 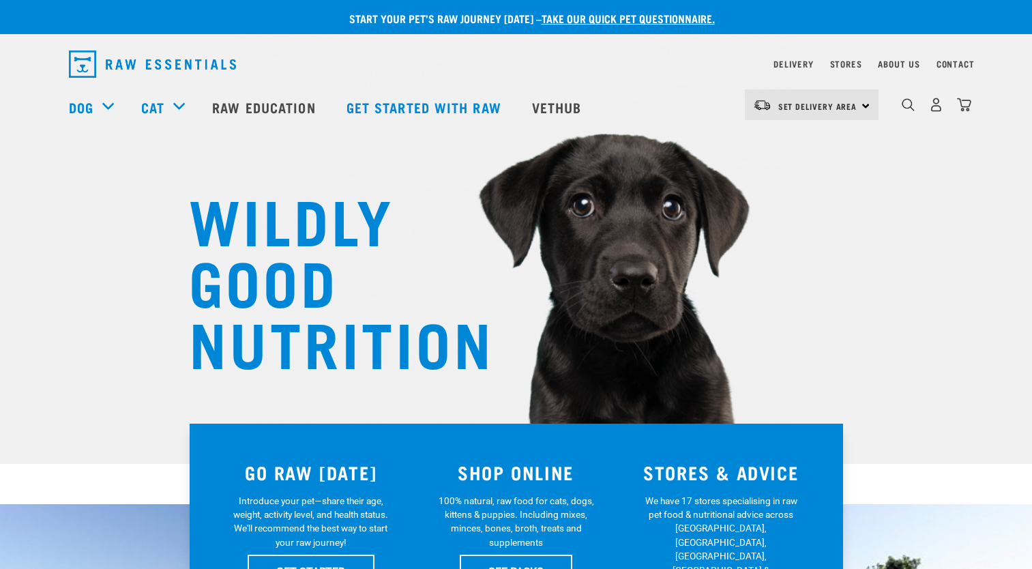 I want to click on a: Get started with Raw, so click(x=426, y=107).